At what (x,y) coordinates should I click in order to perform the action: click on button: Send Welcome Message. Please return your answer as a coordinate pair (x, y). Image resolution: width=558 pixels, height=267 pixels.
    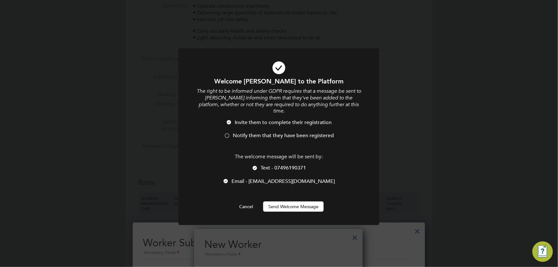
    Looking at the image, I should click on (293, 206).